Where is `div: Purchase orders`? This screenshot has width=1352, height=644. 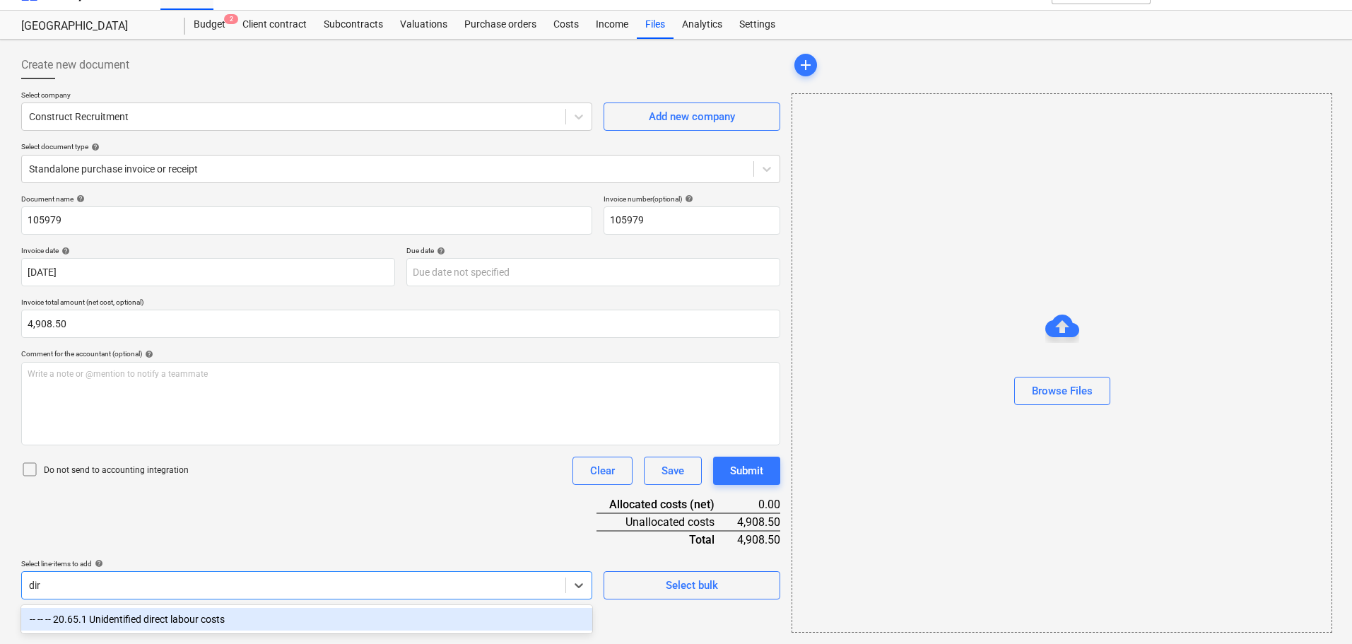
div: Purchase orders is located at coordinates (500, 25).